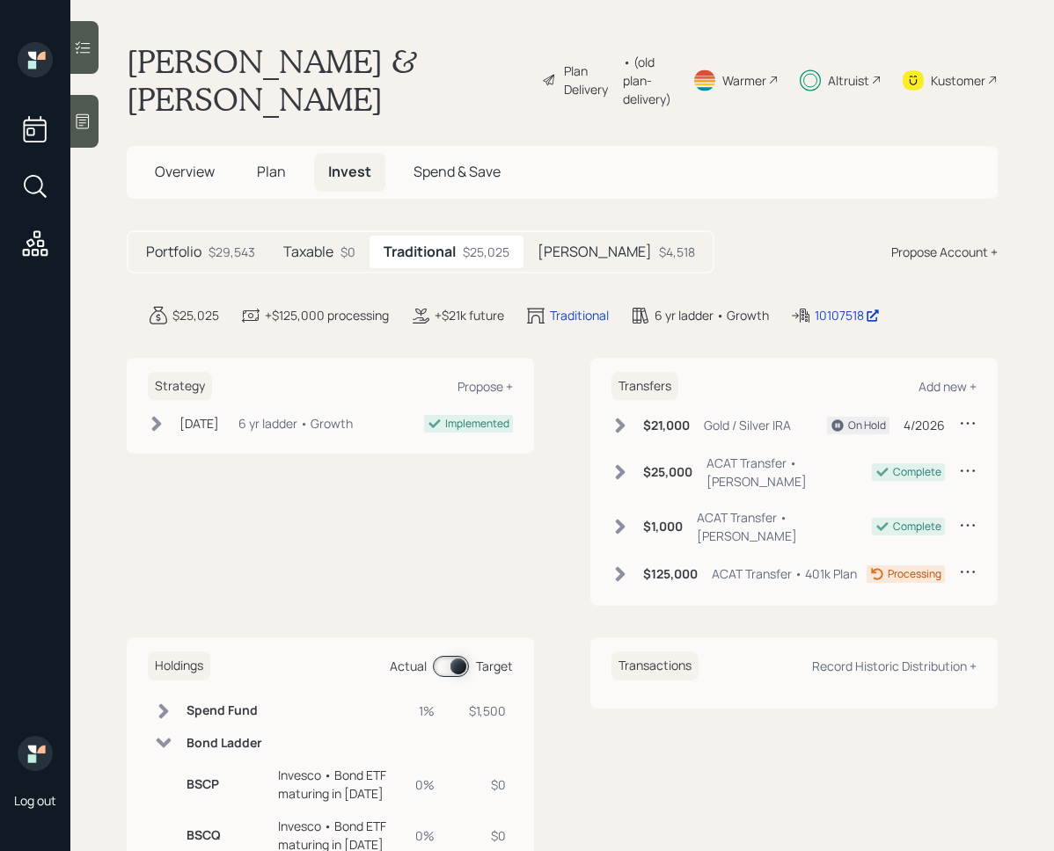  What do you see at coordinates (914, 574) in the screenshot?
I see `div: Processing` at bounding box center [914, 574].